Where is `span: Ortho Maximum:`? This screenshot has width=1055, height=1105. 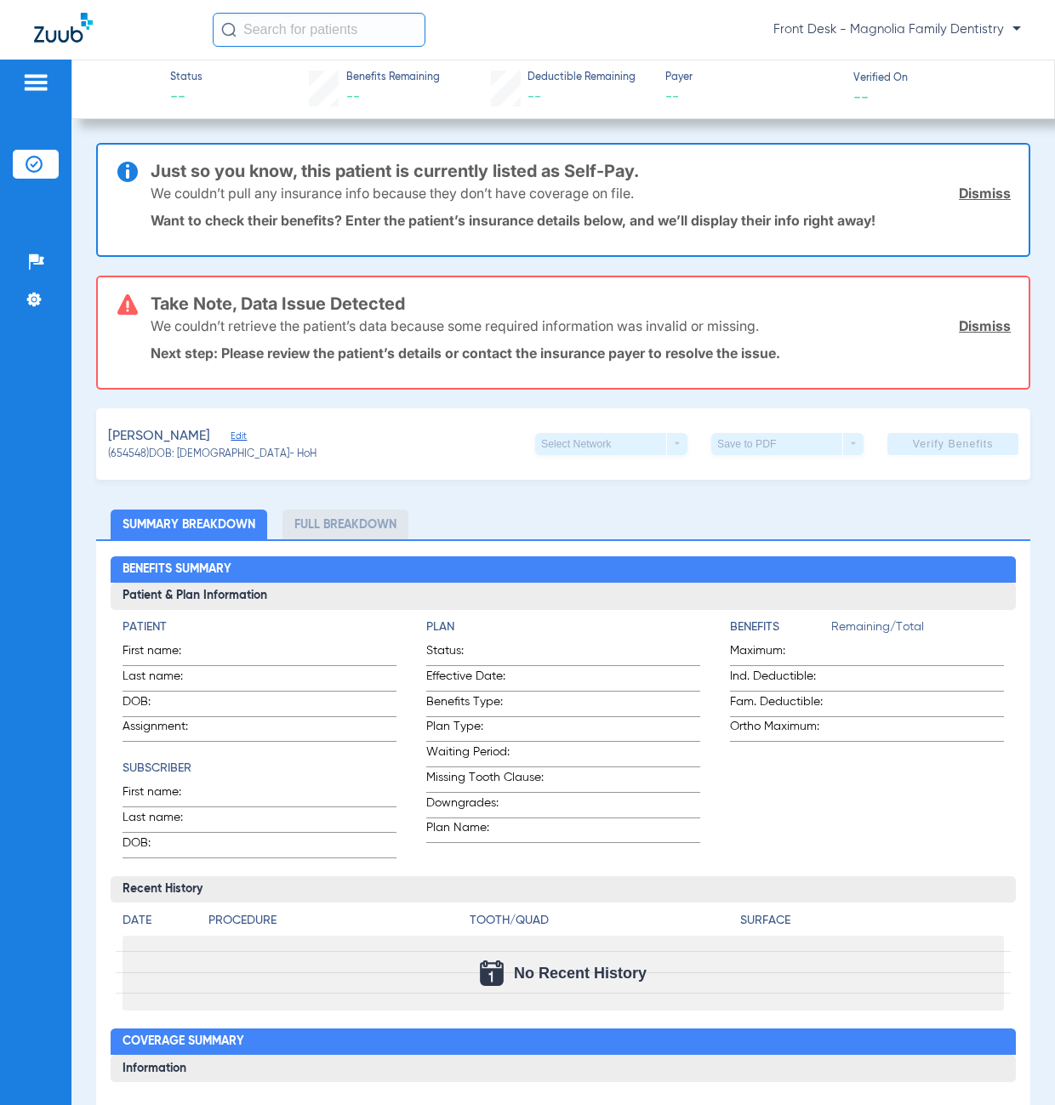
span: Ortho Maximum: is located at coordinates (780, 729).